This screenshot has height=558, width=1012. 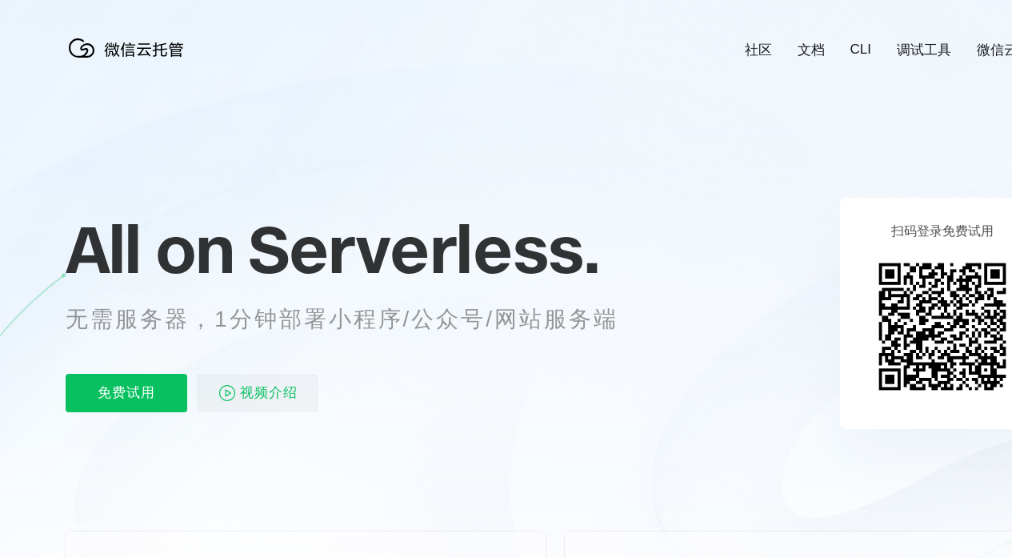 I want to click on a: CLI, so click(x=861, y=50).